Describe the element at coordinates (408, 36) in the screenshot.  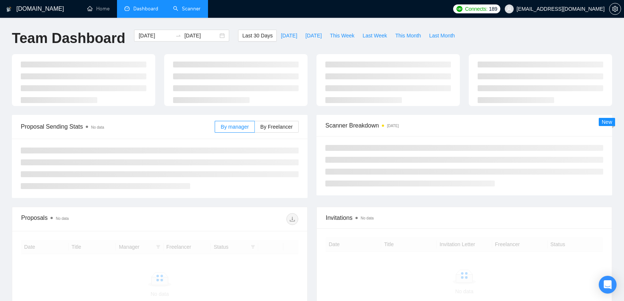
I see `span: This Month` at that location.